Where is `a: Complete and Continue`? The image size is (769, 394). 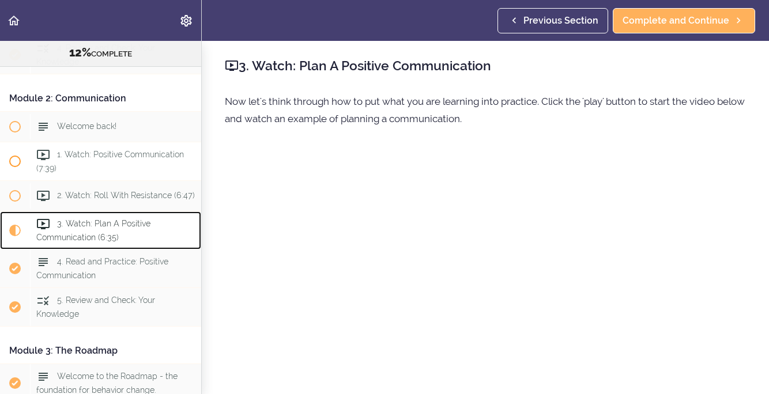
a: Complete and Continue is located at coordinates (683, 21).